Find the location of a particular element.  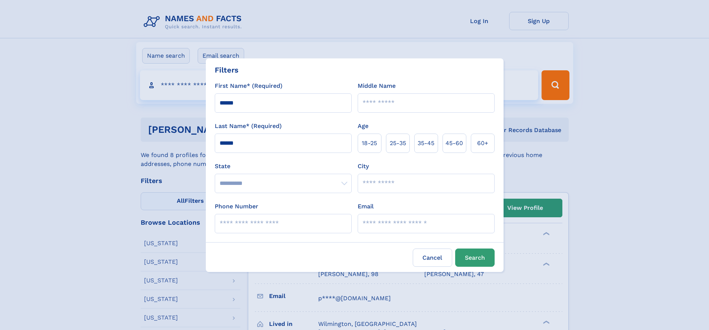

span: 35‑45 is located at coordinates (426, 143).